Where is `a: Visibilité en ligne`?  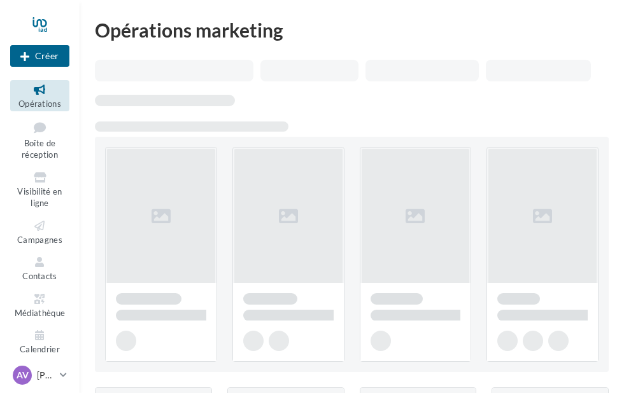 a: Visibilité en ligne is located at coordinates (39, 190).